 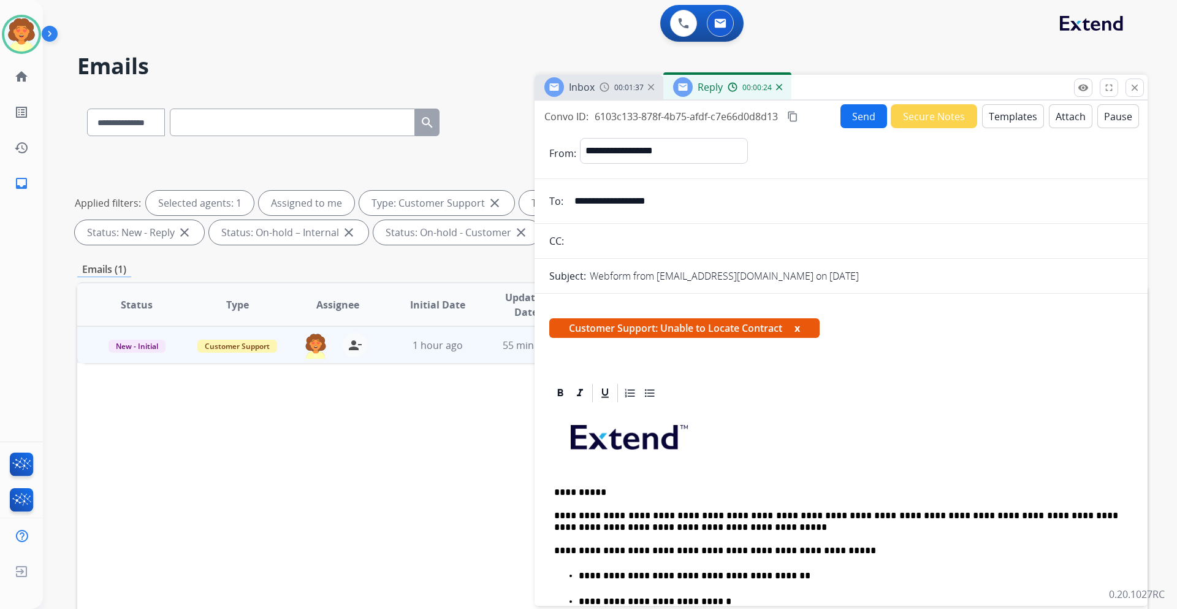 I want to click on span: 6103c133-878f-4b75-afdf-c7e66d0d8d13, so click(x=686, y=116).